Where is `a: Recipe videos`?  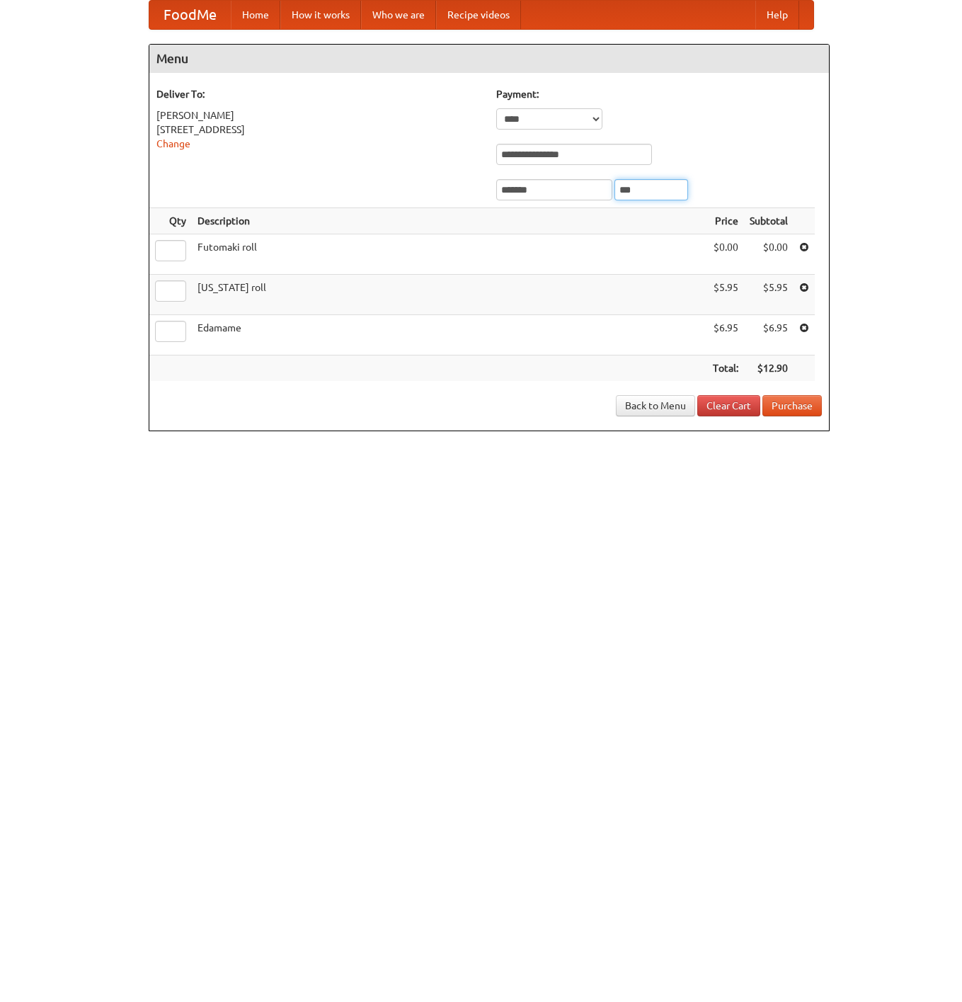
a: Recipe videos is located at coordinates (479, 15).